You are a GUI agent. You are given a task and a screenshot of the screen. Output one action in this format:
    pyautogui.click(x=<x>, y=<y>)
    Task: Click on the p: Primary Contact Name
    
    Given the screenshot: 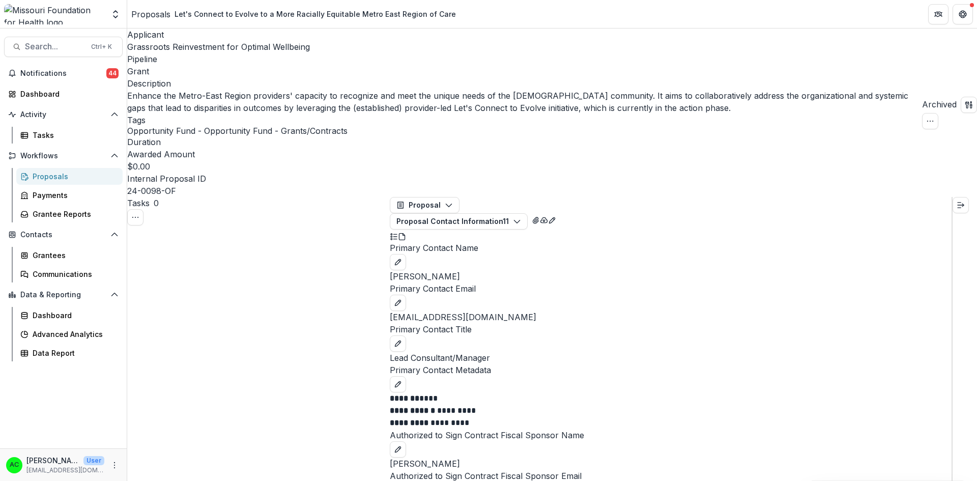 What is the action you would take?
    pyautogui.click(x=670, y=248)
    